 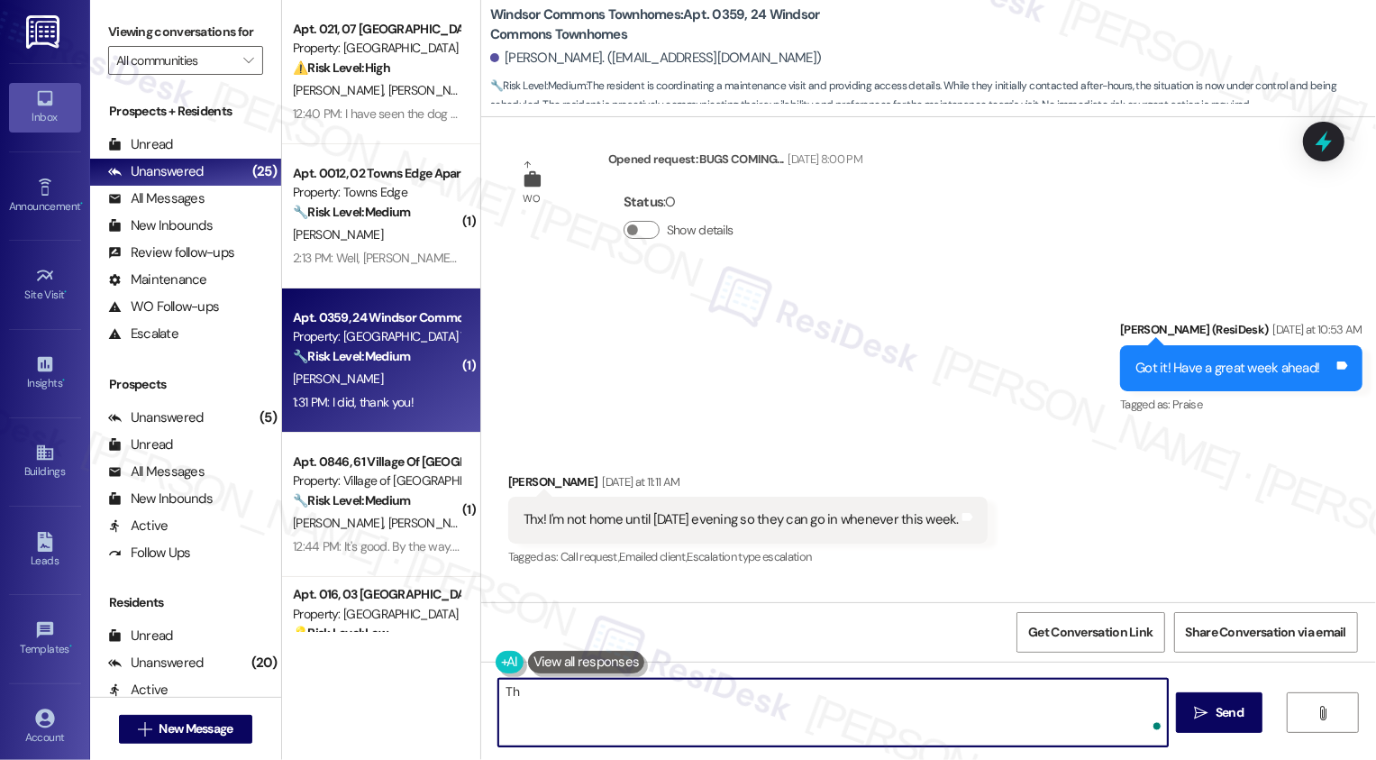 What do you see at coordinates (186, 111) in the screenshot?
I see `div: Prospects + Residents` at bounding box center [186, 111].